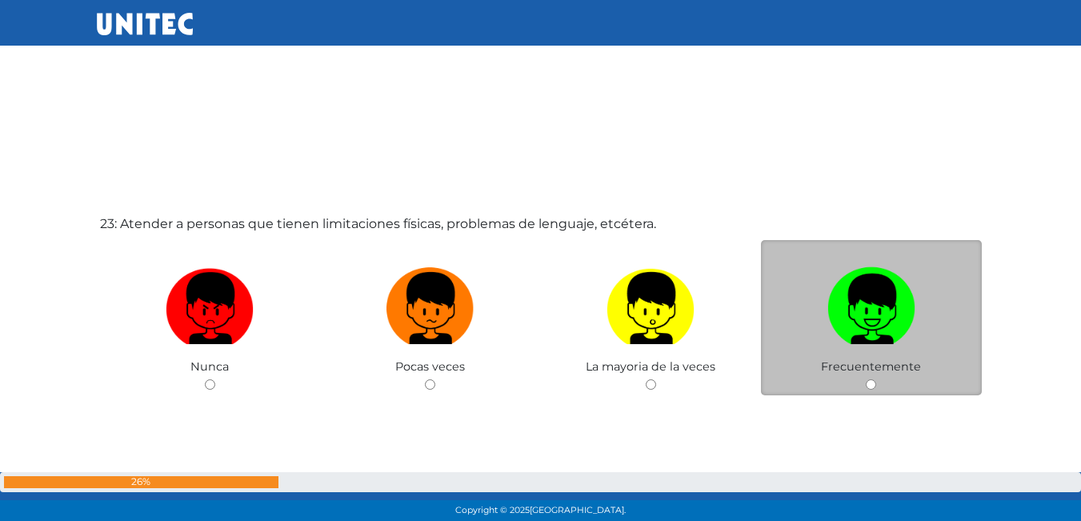 Image resolution: width=1081 pixels, height=521 pixels. Describe the element at coordinates (141, 482) in the screenshot. I see `div: 26%` at that location.